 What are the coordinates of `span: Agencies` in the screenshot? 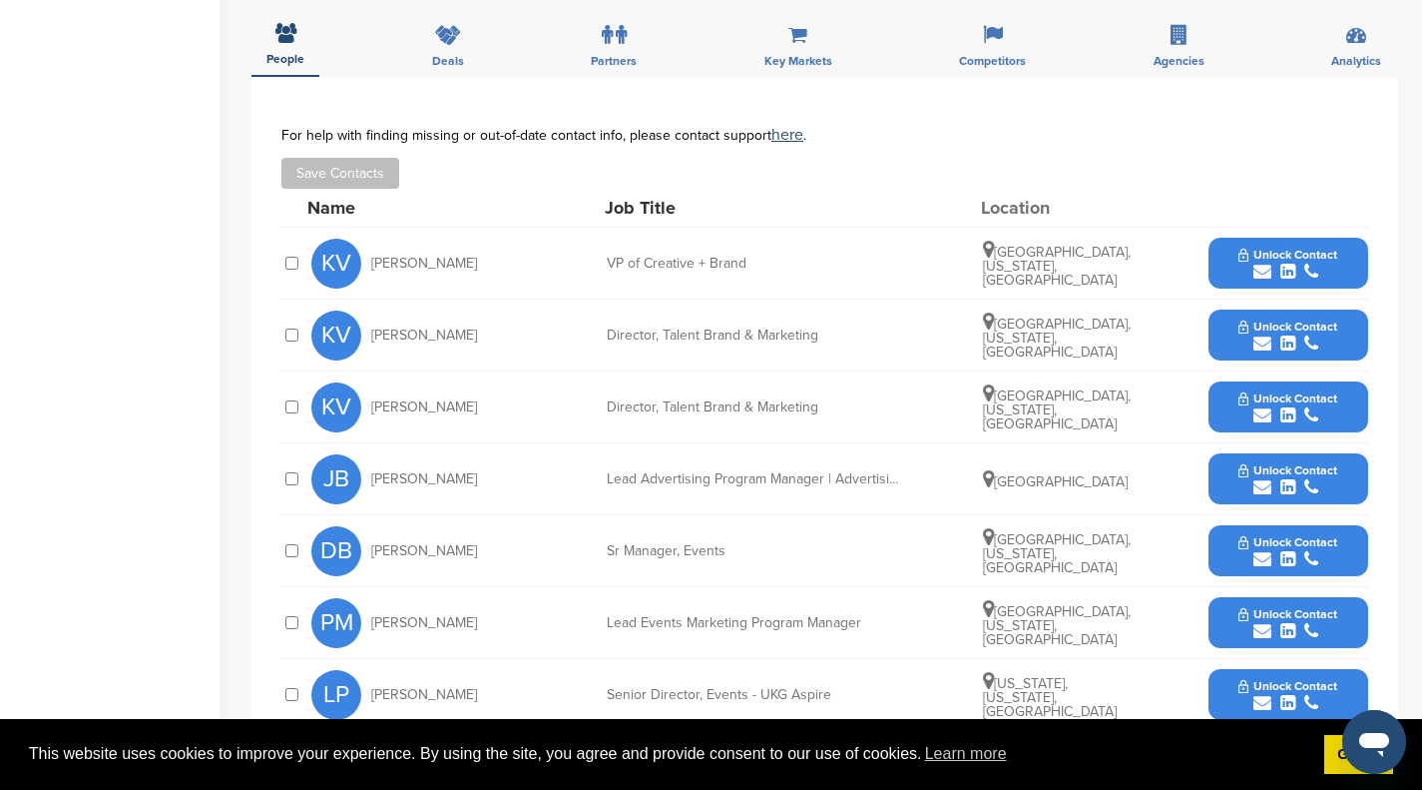 It's located at (1179, 61).